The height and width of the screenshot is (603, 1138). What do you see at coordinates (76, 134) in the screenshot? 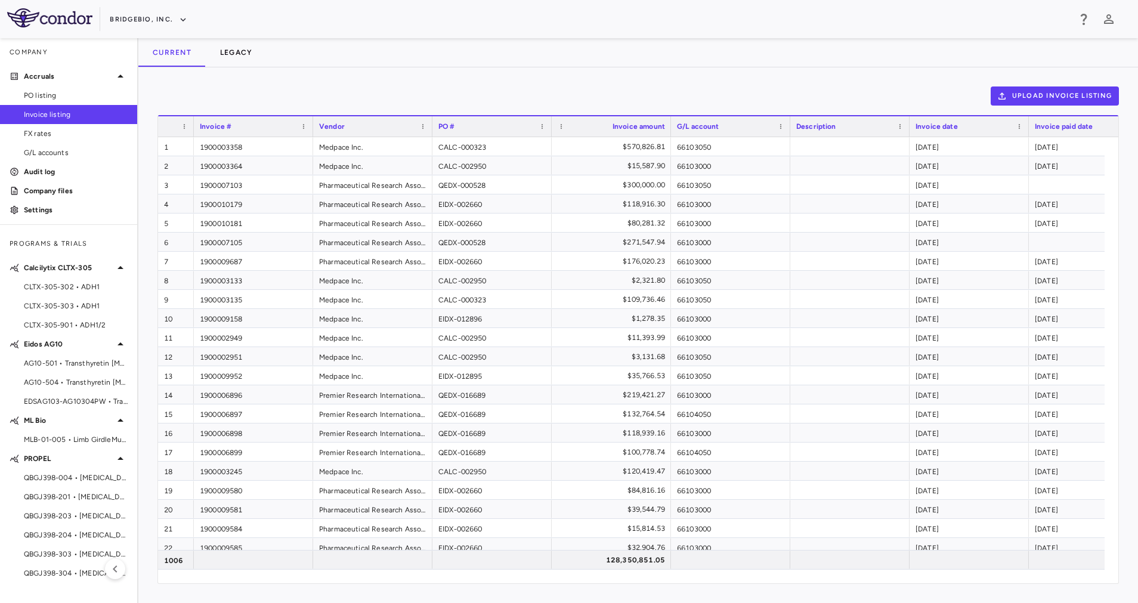
I see `span: FX rates` at bounding box center [76, 134].